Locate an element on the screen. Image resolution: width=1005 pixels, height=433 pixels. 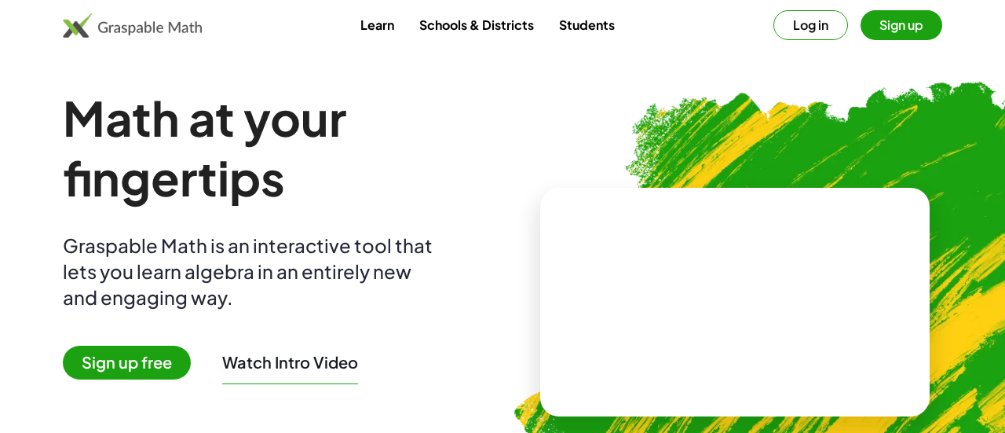
button: Sign up is located at coordinates (901, 25).